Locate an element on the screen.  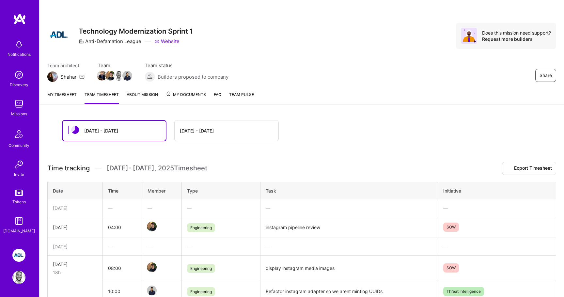
img: Community is located at coordinates (19, 134).